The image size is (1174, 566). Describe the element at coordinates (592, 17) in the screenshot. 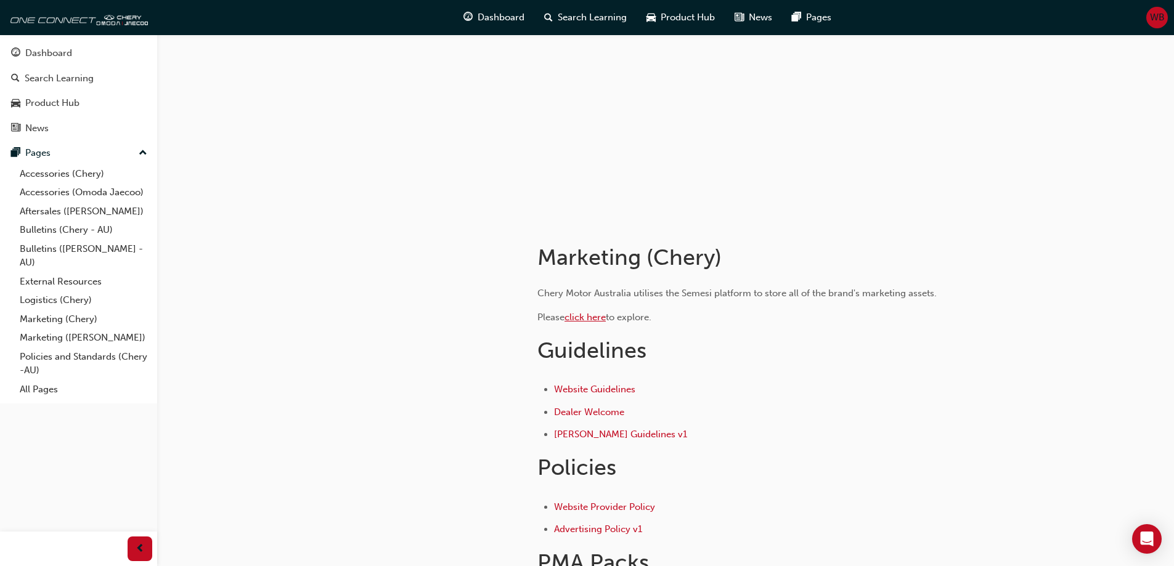

I see `span: Search Learning` at that location.